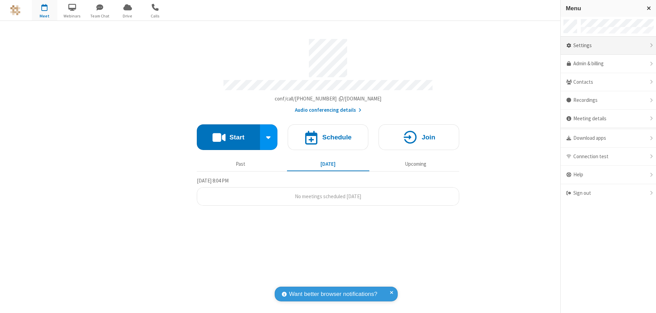 This screenshot has width=656, height=313. What do you see at coordinates (72, 16) in the screenshot?
I see `span: Webinars` at bounding box center [72, 16].